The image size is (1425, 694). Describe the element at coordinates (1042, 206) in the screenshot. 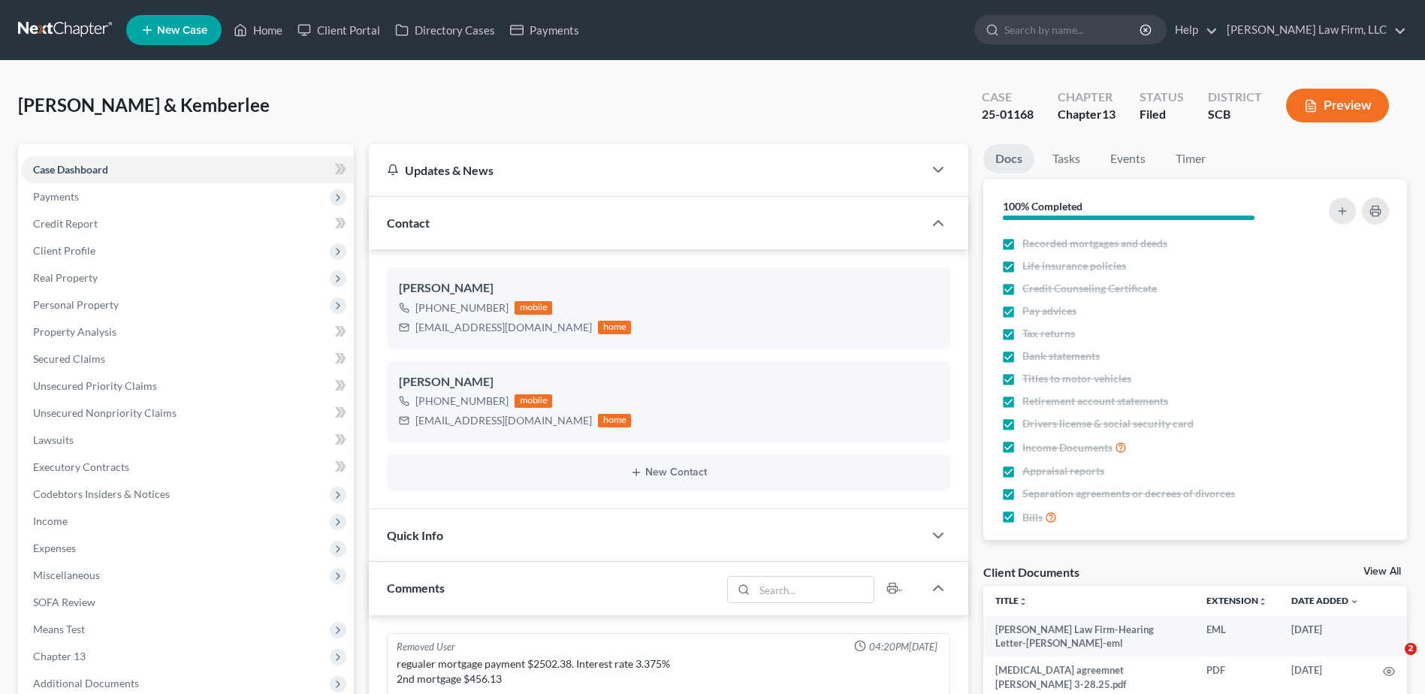

I see `strong: 100% Completed` at that location.